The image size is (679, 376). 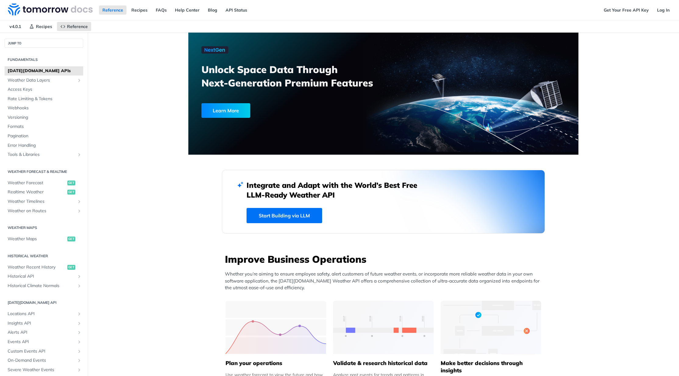 I want to click on button: Show subpages for Custom Events API, so click(x=79, y=352).